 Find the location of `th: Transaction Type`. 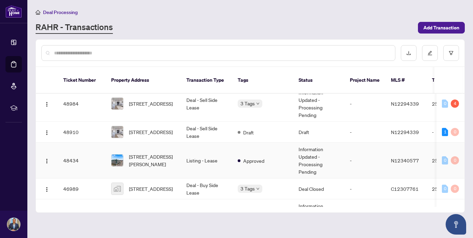

th: Transaction Type is located at coordinates (206, 80).